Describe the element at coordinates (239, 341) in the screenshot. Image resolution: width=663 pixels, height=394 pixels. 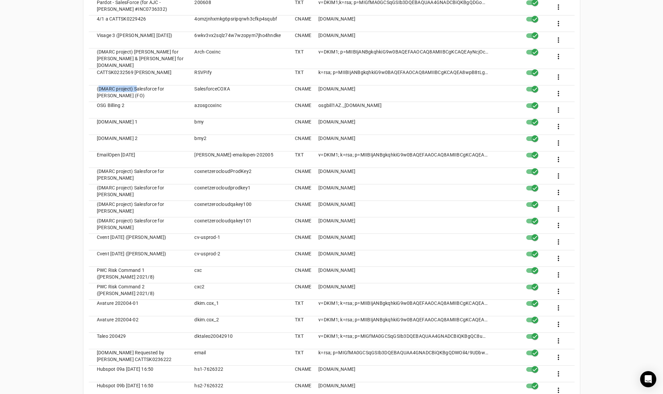
I see `mat-cell: dktaleo20042910` at that location.